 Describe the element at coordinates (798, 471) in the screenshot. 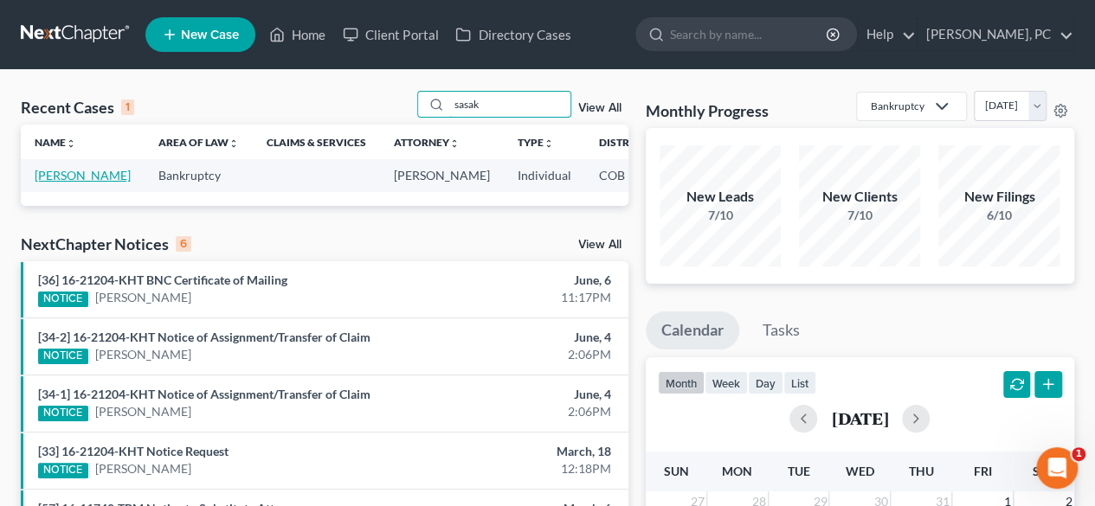

I see `span: Tue` at that location.